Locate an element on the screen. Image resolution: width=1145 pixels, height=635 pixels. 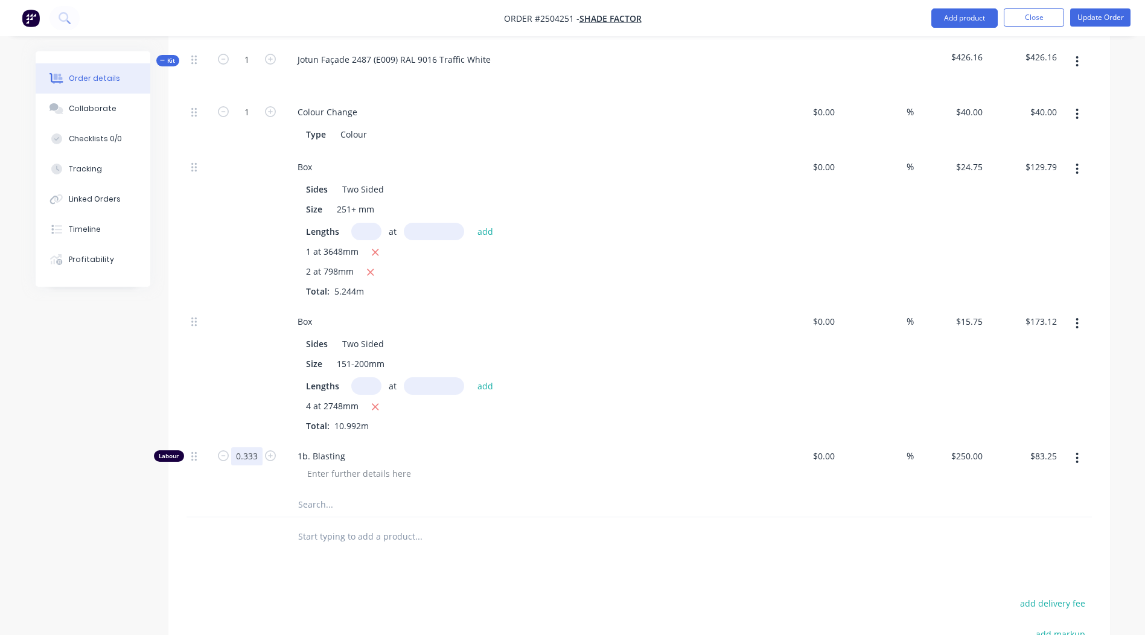
input: Start typing to add a product... is located at coordinates (418, 537).